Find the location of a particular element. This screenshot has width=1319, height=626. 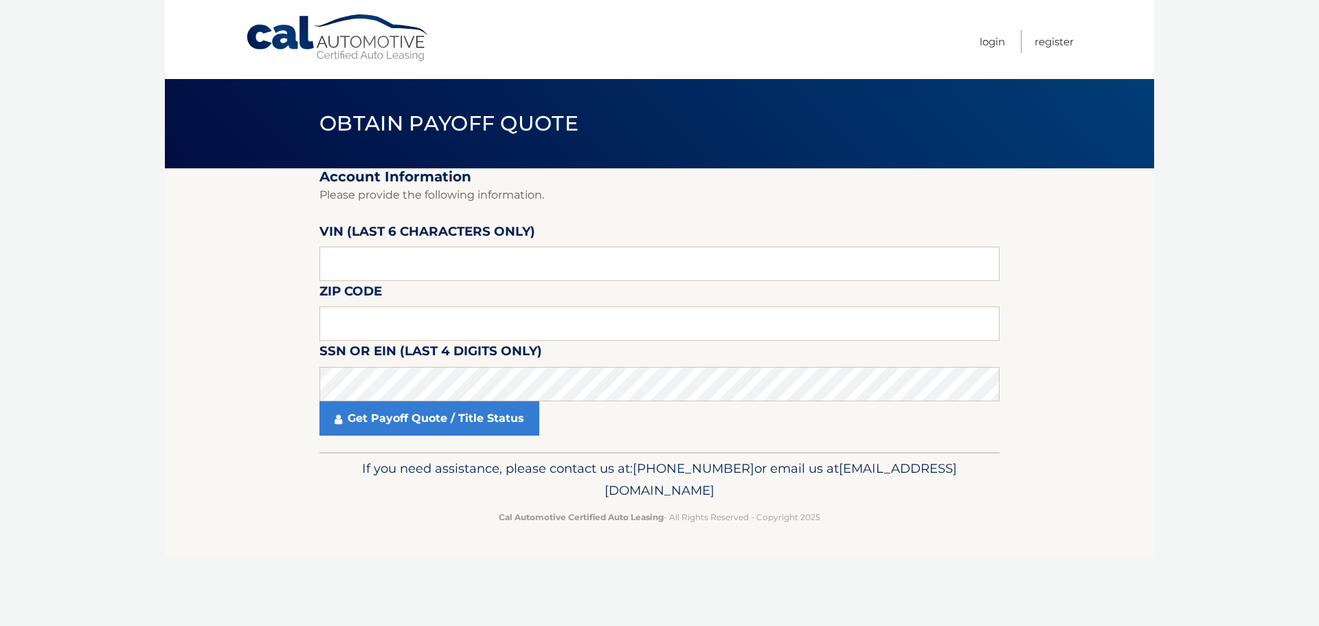

a: Cal Automotive is located at coordinates (338, 38).